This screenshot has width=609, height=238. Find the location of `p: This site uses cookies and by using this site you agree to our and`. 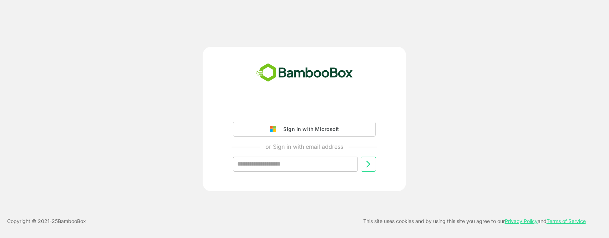

p: This site uses cookies and by using this site you agree to our and is located at coordinates (474, 221).